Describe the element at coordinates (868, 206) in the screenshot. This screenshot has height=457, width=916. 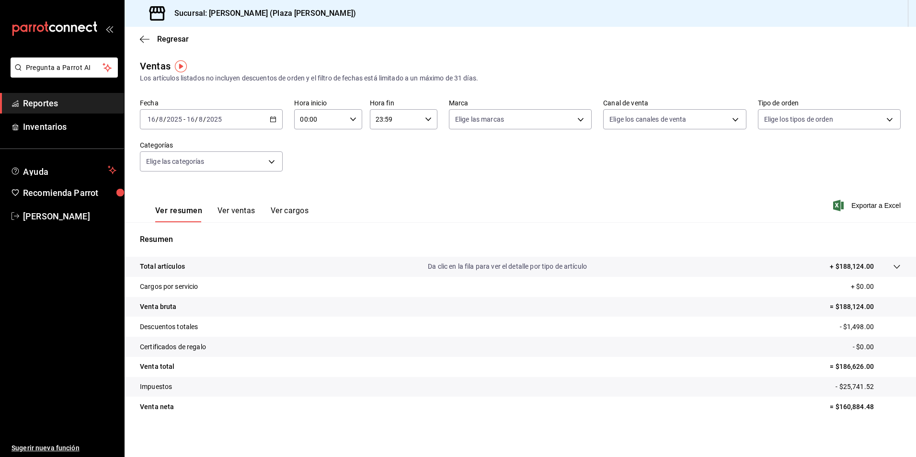
I see `button: Exportar a Excel` at that location.